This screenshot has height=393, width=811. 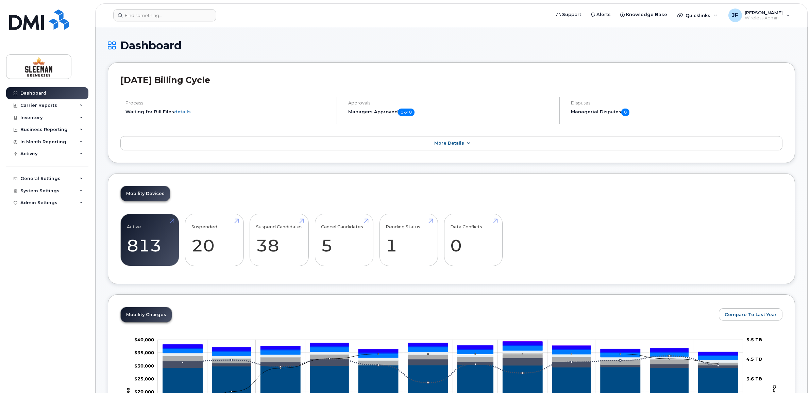 I want to click on a: Cancel Candidates 5, so click(x=344, y=240).